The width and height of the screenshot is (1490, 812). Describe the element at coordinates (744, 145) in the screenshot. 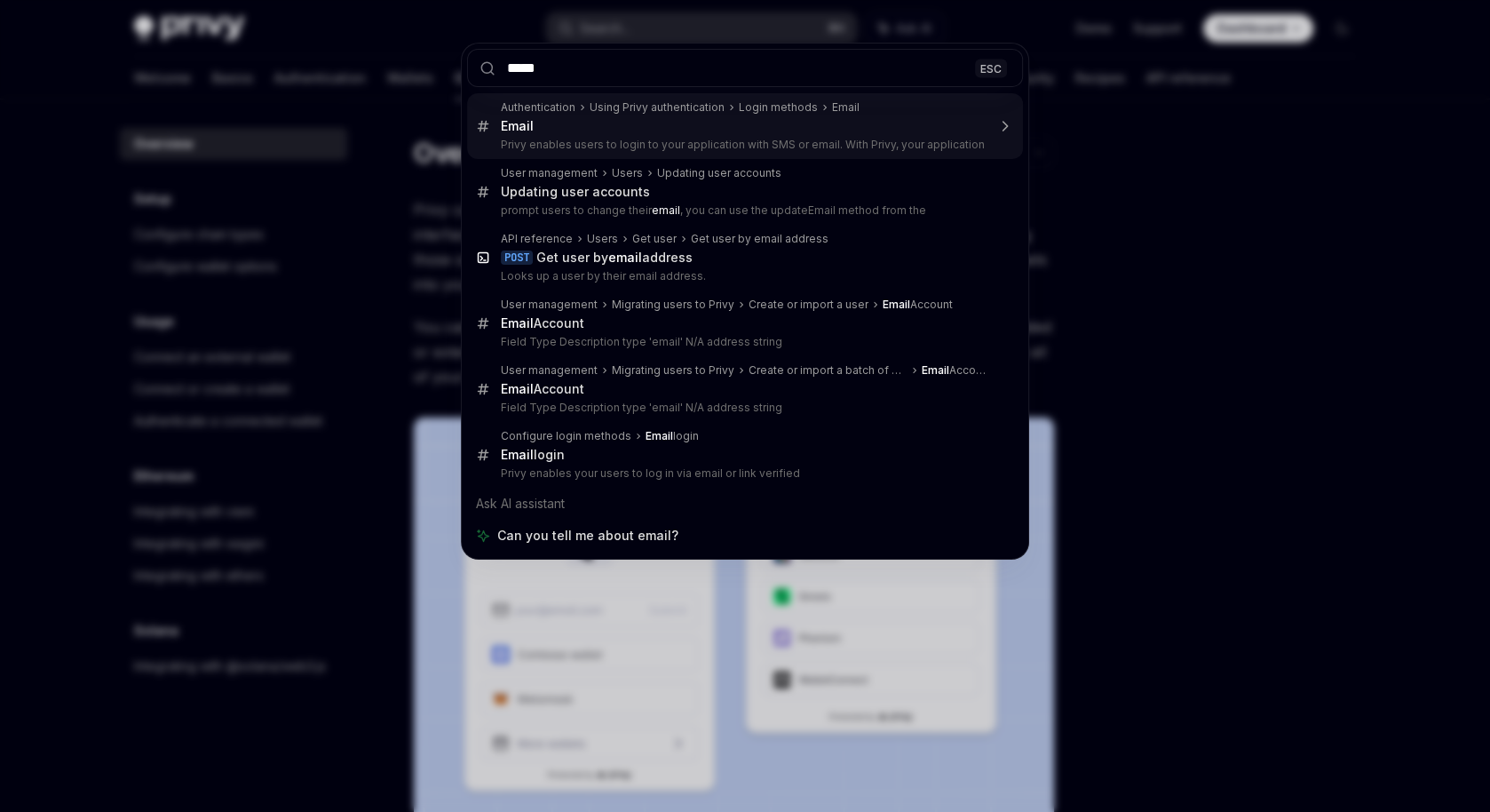

I see `p: Privy enables users to login to your application with SMS or email. With Privy, your application` at that location.